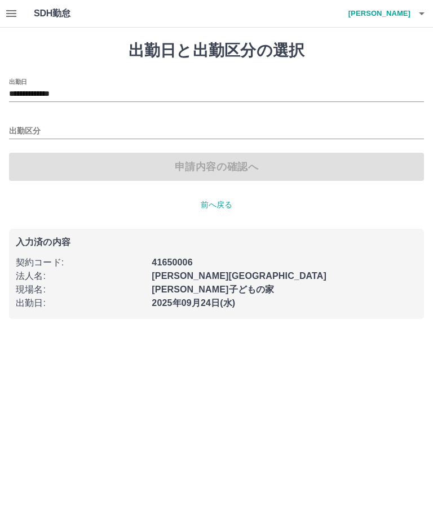  Describe the element at coordinates (80, 303) in the screenshot. I see `p: 出勤日 :` at that location.